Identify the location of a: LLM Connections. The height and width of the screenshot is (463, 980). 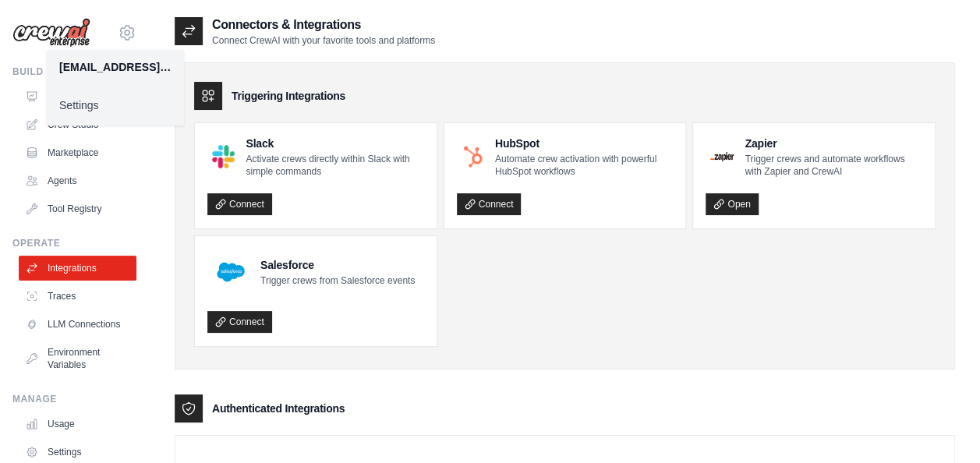
(77, 324).